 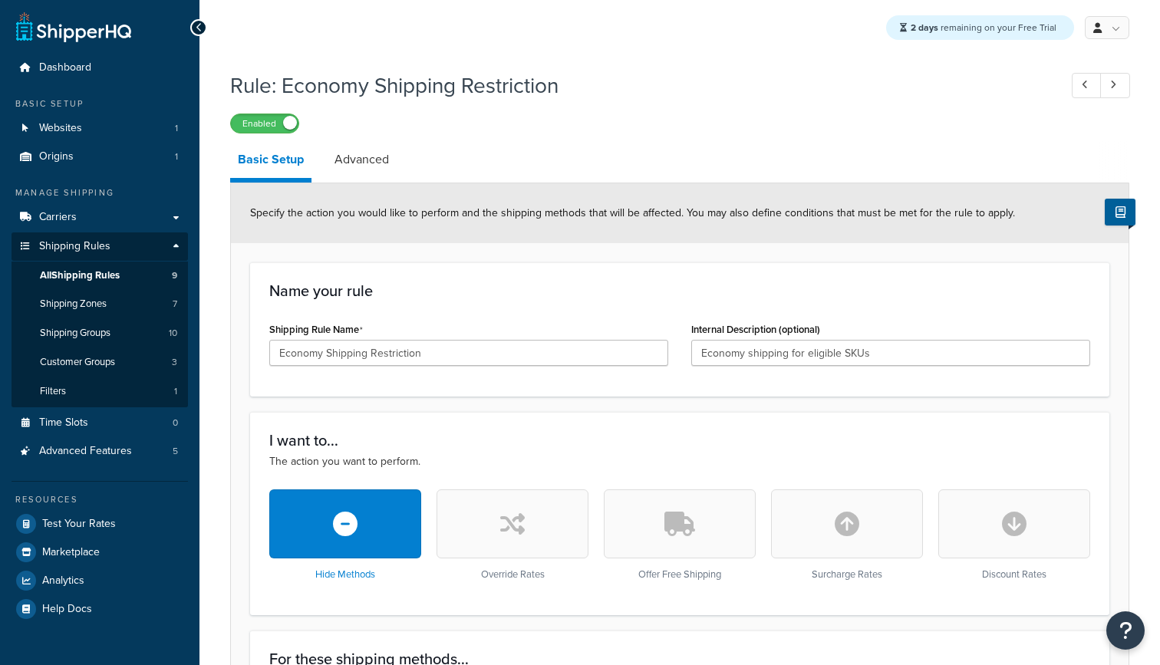 What do you see at coordinates (755, 329) in the screenshot?
I see `label: Internal Description (optional)` at bounding box center [755, 329].